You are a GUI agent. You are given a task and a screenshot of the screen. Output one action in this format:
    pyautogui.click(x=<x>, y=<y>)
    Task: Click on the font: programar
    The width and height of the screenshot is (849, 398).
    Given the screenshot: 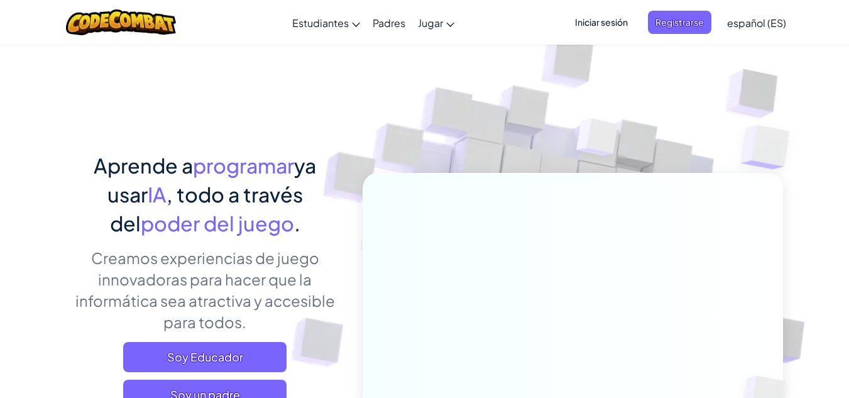 What is the action you would take?
    pyautogui.click(x=243, y=165)
    